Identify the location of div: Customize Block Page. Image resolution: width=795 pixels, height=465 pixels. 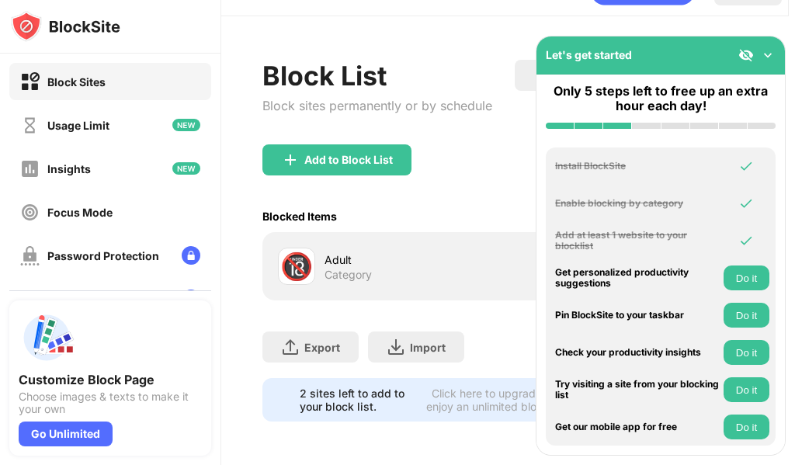
(110, 379).